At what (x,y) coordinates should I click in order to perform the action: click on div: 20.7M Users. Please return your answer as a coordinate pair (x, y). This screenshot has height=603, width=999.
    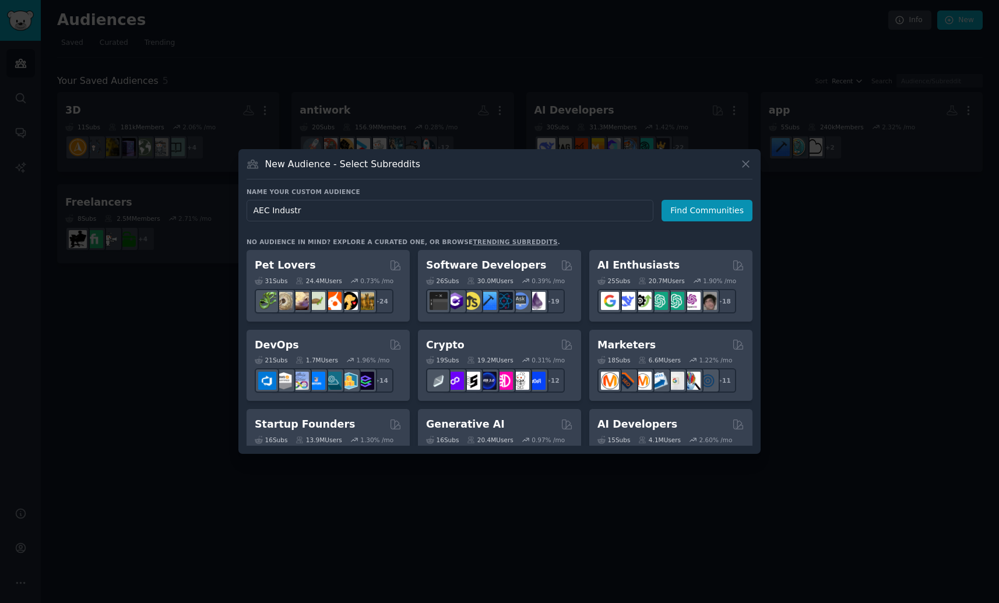
    Looking at the image, I should click on (661, 281).